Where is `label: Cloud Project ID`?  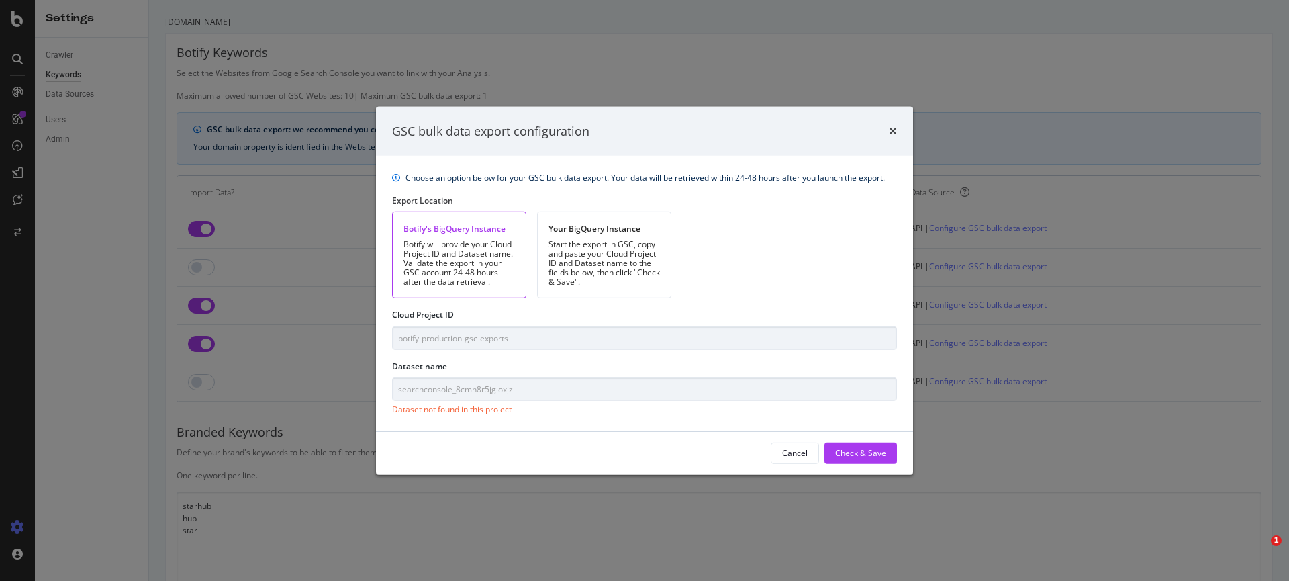 label: Cloud Project ID is located at coordinates (423, 314).